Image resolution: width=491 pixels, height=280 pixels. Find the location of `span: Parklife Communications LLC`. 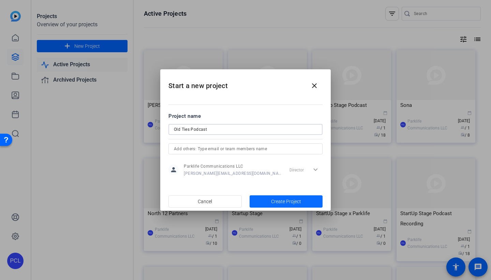

span: Parklife Communications LLC is located at coordinates (232, 166).